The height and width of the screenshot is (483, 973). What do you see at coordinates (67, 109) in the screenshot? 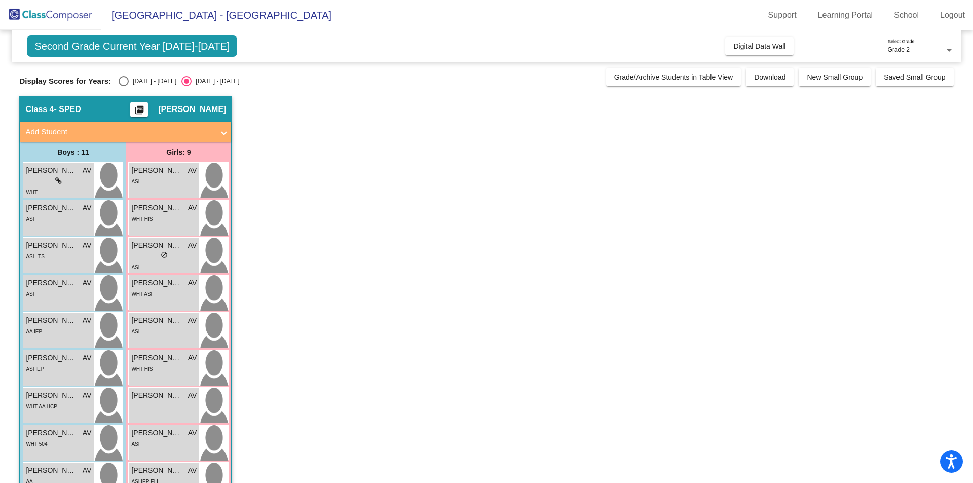
I see `span: - SPED` at bounding box center [67, 109].